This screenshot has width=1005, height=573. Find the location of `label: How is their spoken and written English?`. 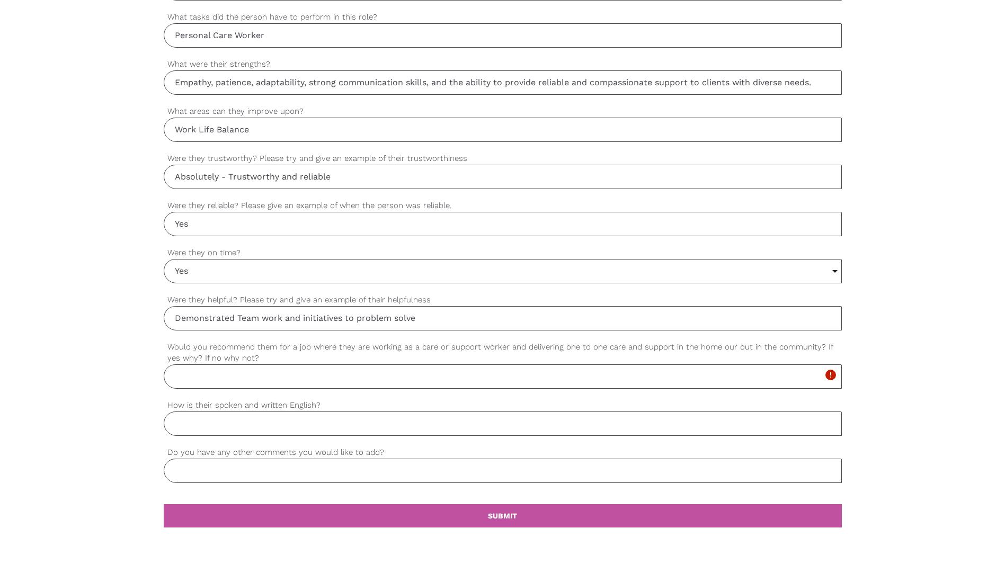

label: How is their spoken and written English? is located at coordinates (503, 405).